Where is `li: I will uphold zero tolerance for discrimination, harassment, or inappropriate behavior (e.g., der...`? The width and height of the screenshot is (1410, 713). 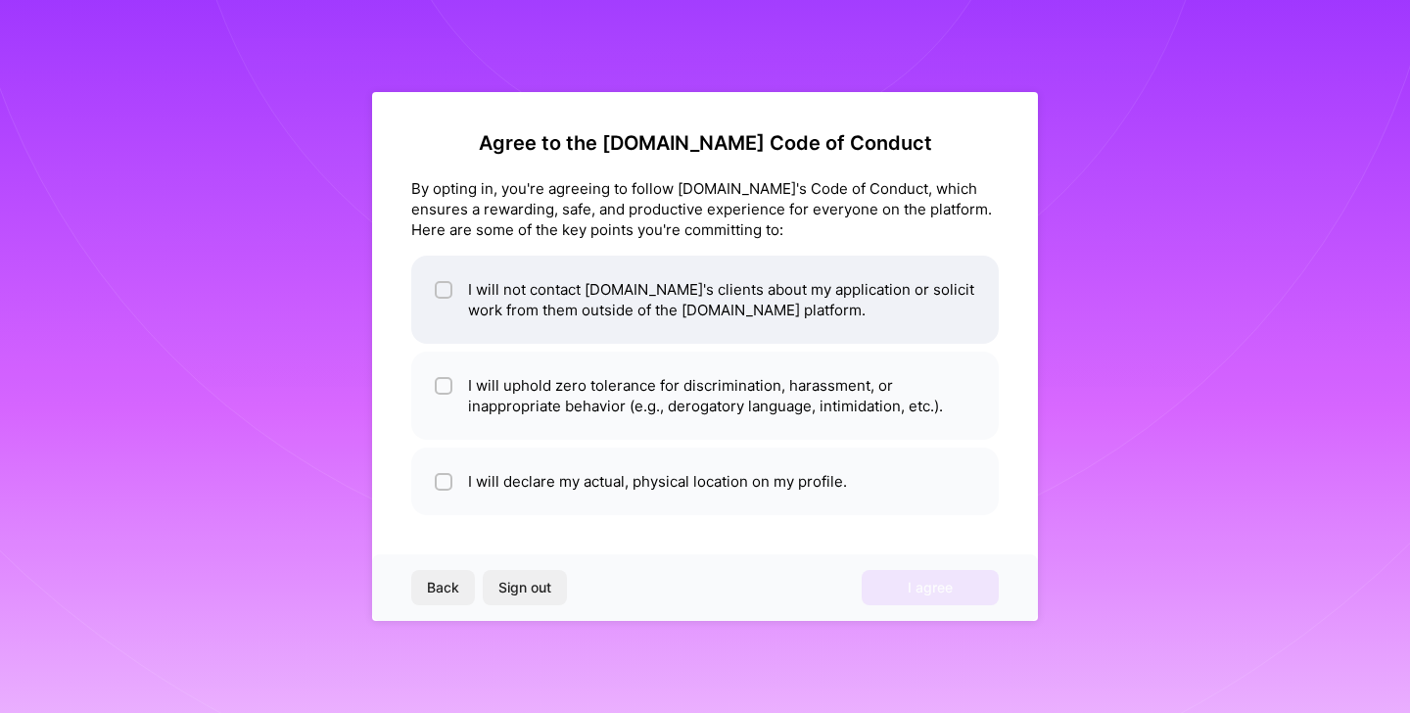
li: I will uphold zero tolerance for discrimination, harassment, or inappropriate behavior (e.g., der... is located at coordinates (705, 396).